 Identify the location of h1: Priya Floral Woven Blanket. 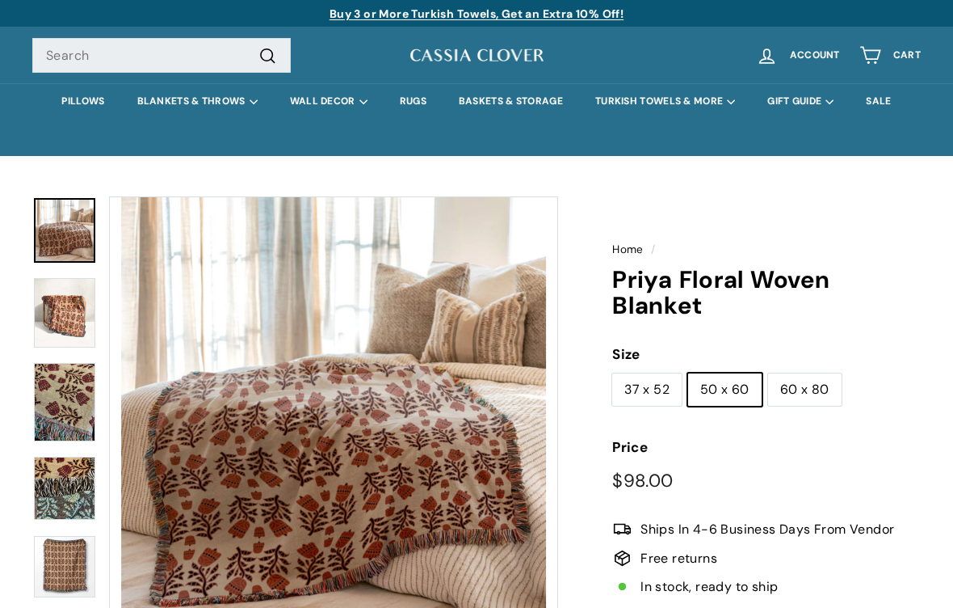
(767, 293).